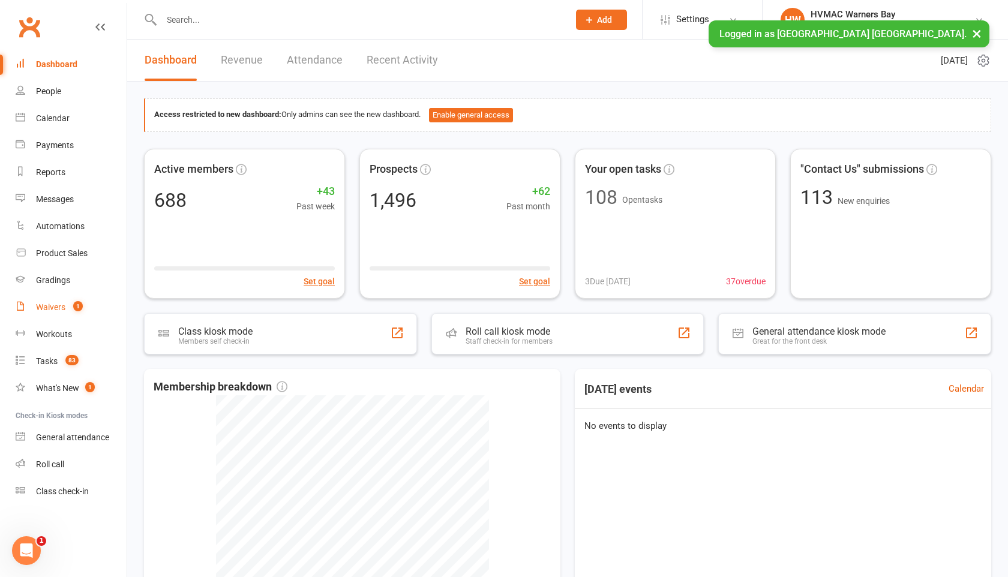 The height and width of the screenshot is (577, 1008). What do you see at coordinates (316, 206) in the screenshot?
I see `span: Past week` at bounding box center [316, 206].